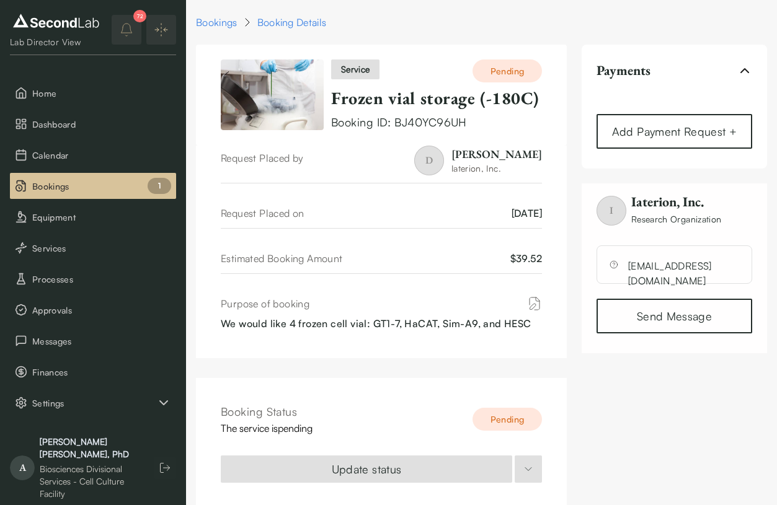 Image resolution: width=777 pixels, height=505 pixels. I want to click on div: Lab Director View, so click(56, 42).